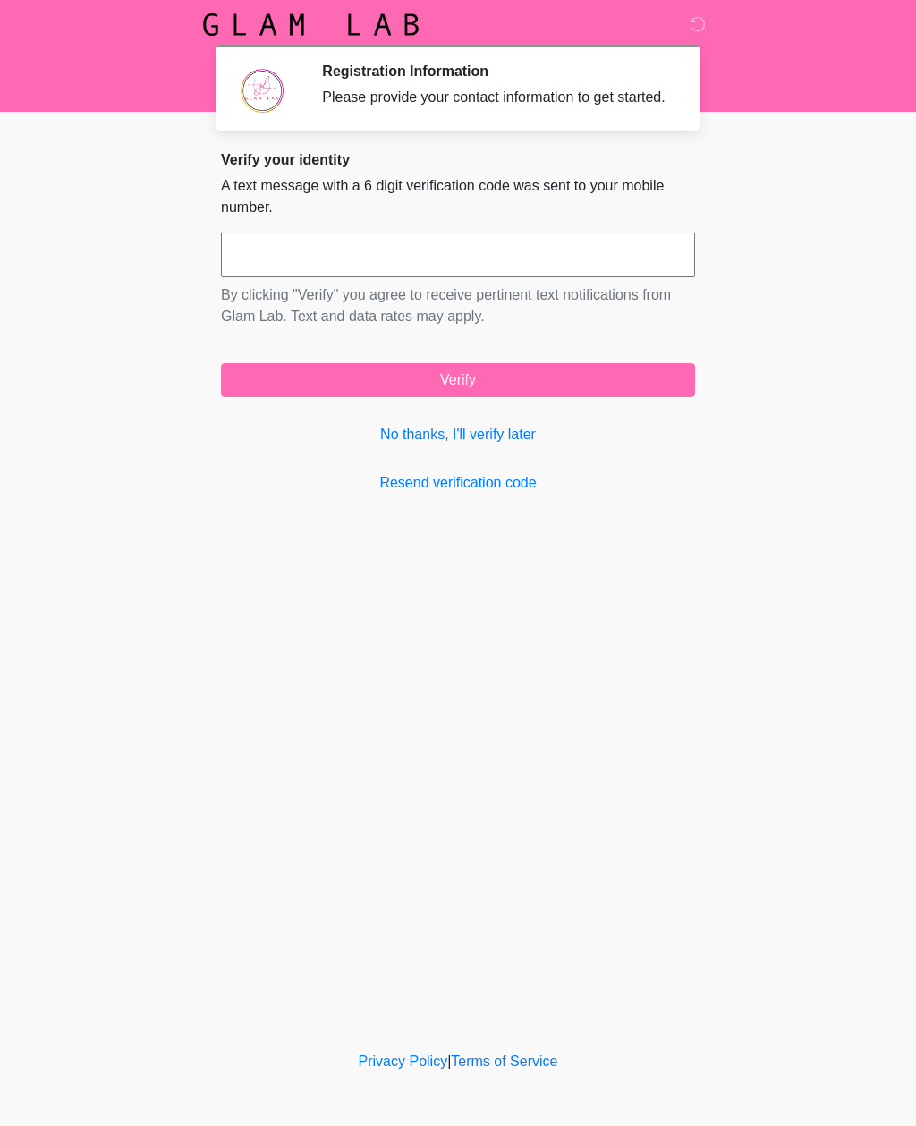 The image size is (916, 1126). What do you see at coordinates (458, 159) in the screenshot?
I see `h2: Verify your identity` at bounding box center [458, 159].